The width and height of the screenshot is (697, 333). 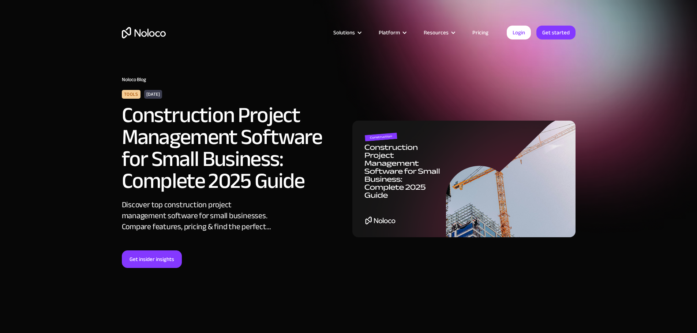 I want to click on a: home, so click(x=144, y=33).